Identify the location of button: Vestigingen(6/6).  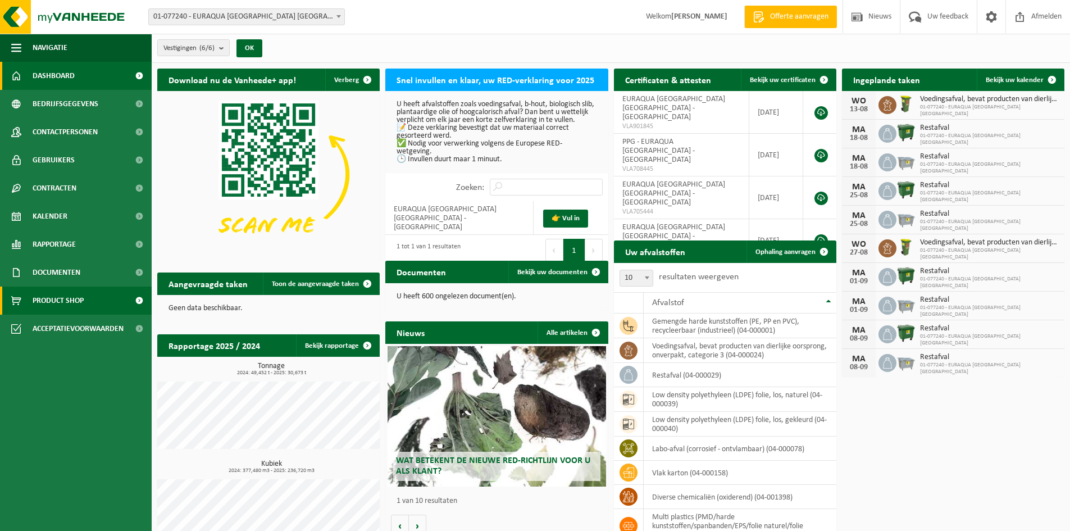
(193, 48).